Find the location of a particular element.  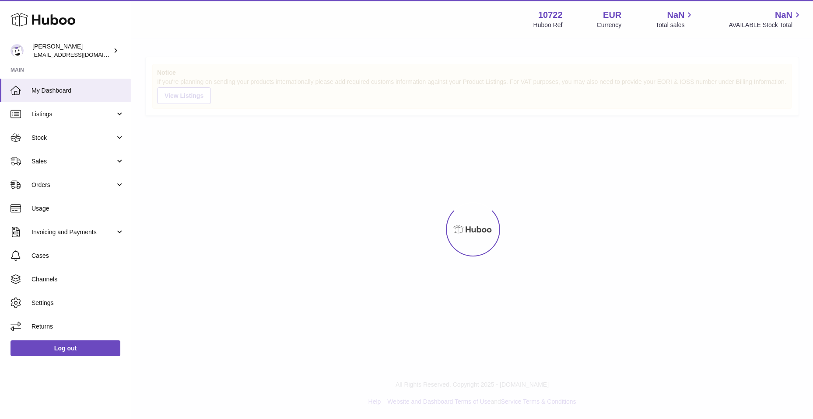

img: sales@plantcaretools.com is located at coordinates (17, 51).